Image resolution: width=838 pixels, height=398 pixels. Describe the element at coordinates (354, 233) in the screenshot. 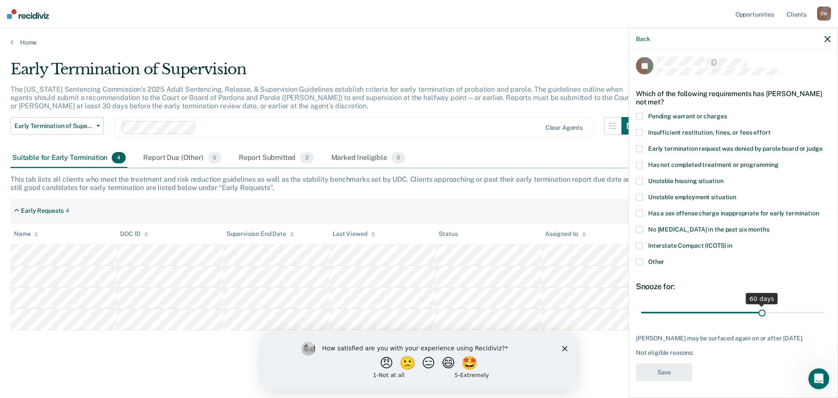

I see `div: Last Viewed` at that location.